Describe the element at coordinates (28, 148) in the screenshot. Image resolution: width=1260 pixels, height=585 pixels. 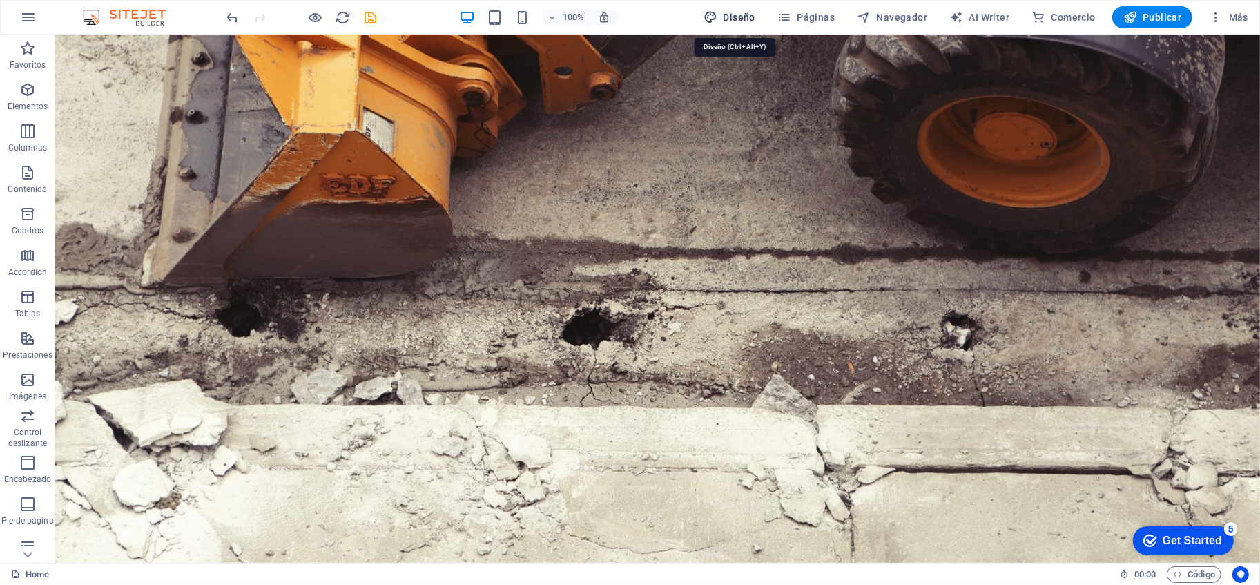
I see `p: Columnas` at that location.